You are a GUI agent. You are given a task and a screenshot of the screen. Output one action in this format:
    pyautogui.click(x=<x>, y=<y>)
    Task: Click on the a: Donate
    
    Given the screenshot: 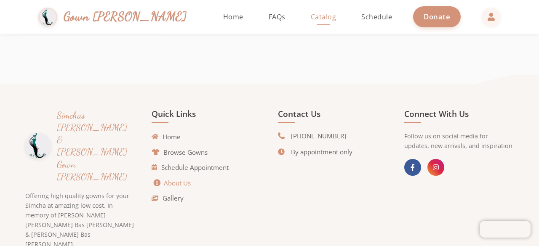 What is the action you would take?
    pyautogui.click(x=437, y=16)
    